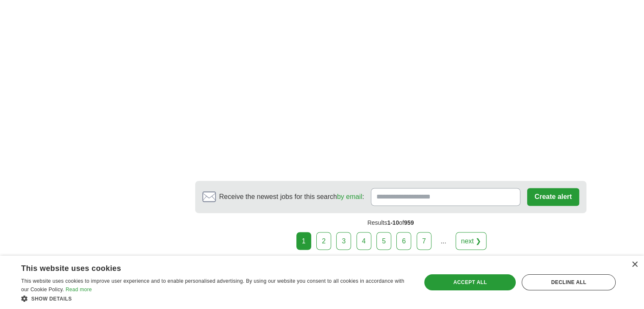 The image size is (644, 309). Describe the element at coordinates (79, 290) in the screenshot. I see `a: Read more, opens a new window` at that location.